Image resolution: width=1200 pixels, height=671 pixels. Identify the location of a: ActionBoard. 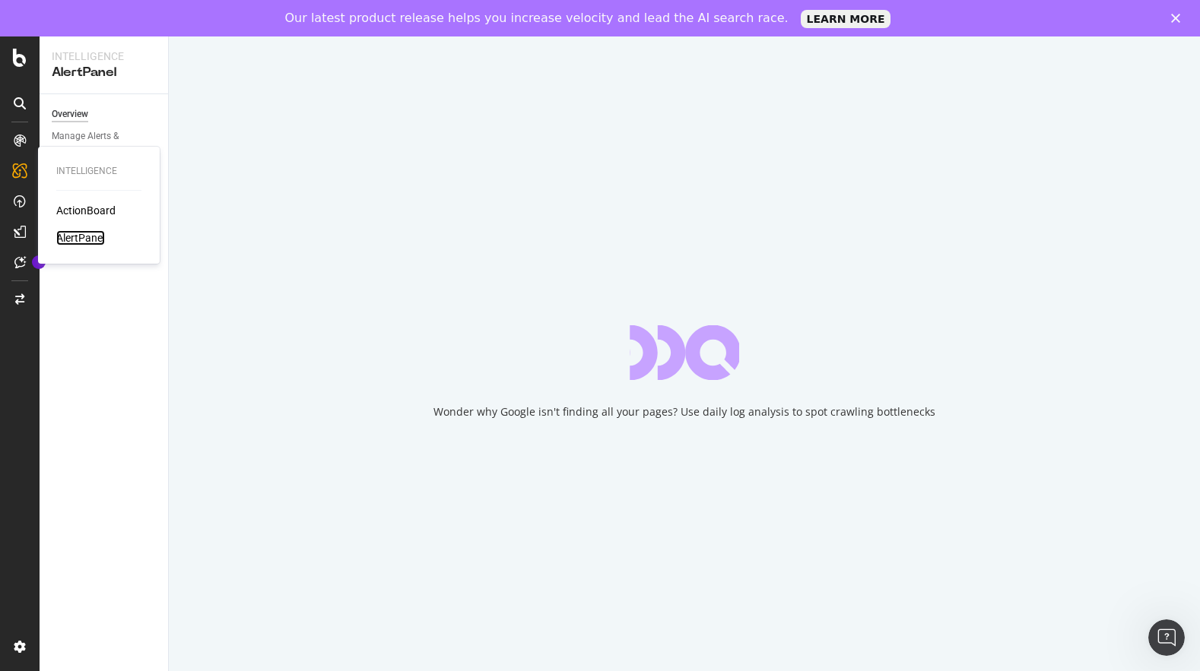
(86, 211).